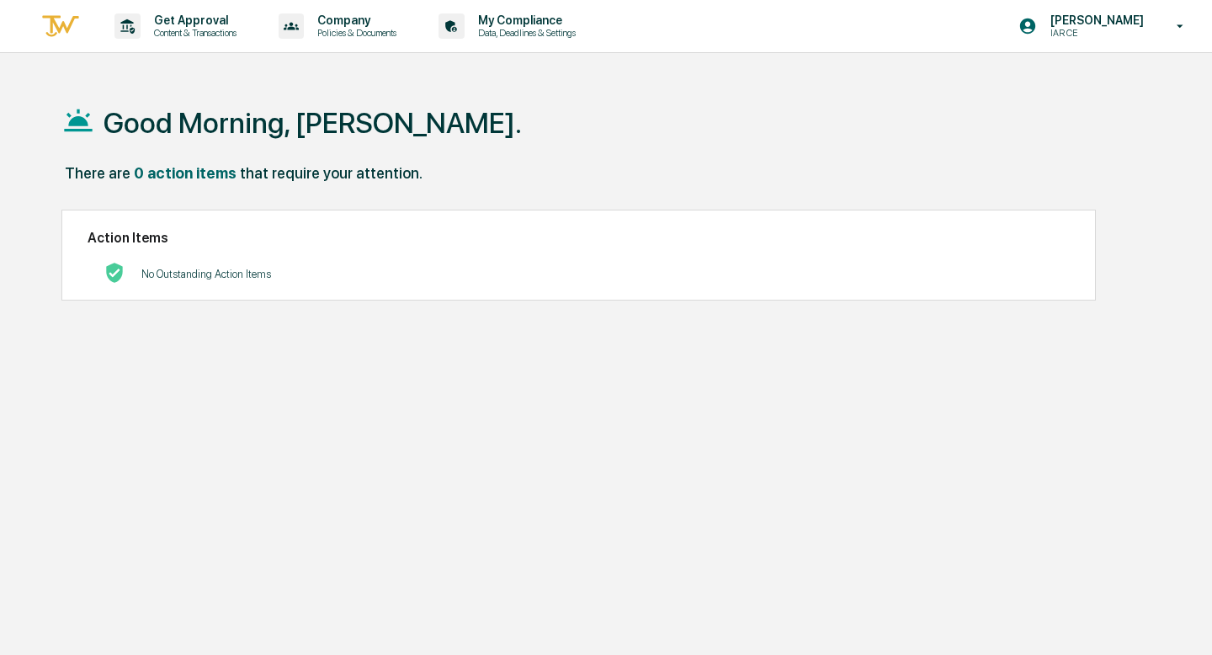 This screenshot has height=655, width=1212. I want to click on p: Data, Deadlines & Settings, so click(524, 33).